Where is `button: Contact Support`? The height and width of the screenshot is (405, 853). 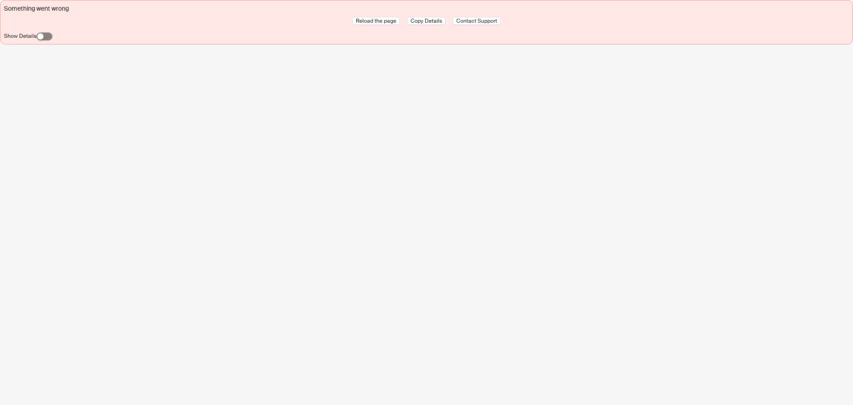
button: Contact Support is located at coordinates (477, 21).